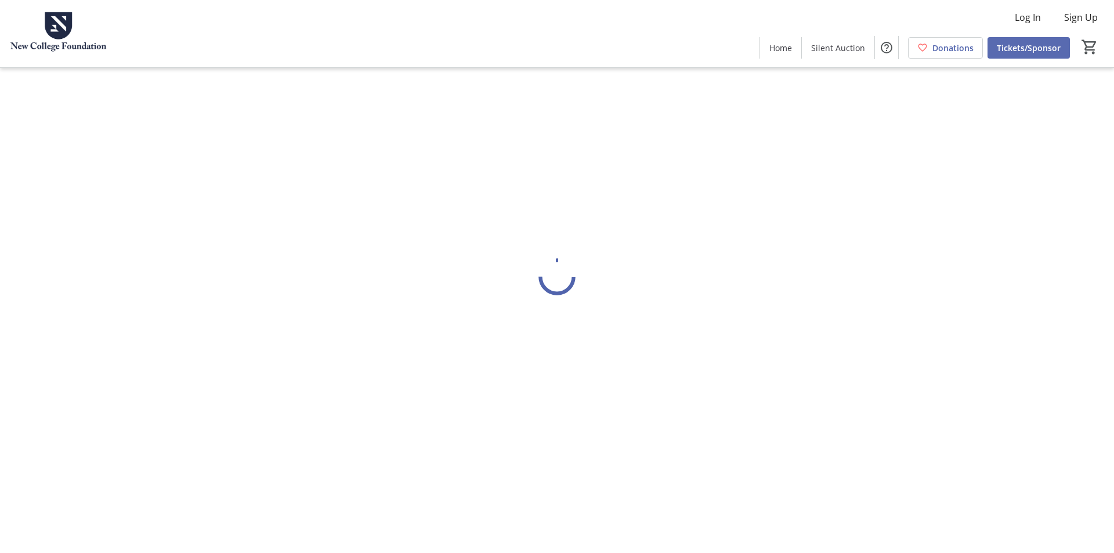 The width and height of the screenshot is (1114, 553). I want to click on button: Help, so click(887, 48).